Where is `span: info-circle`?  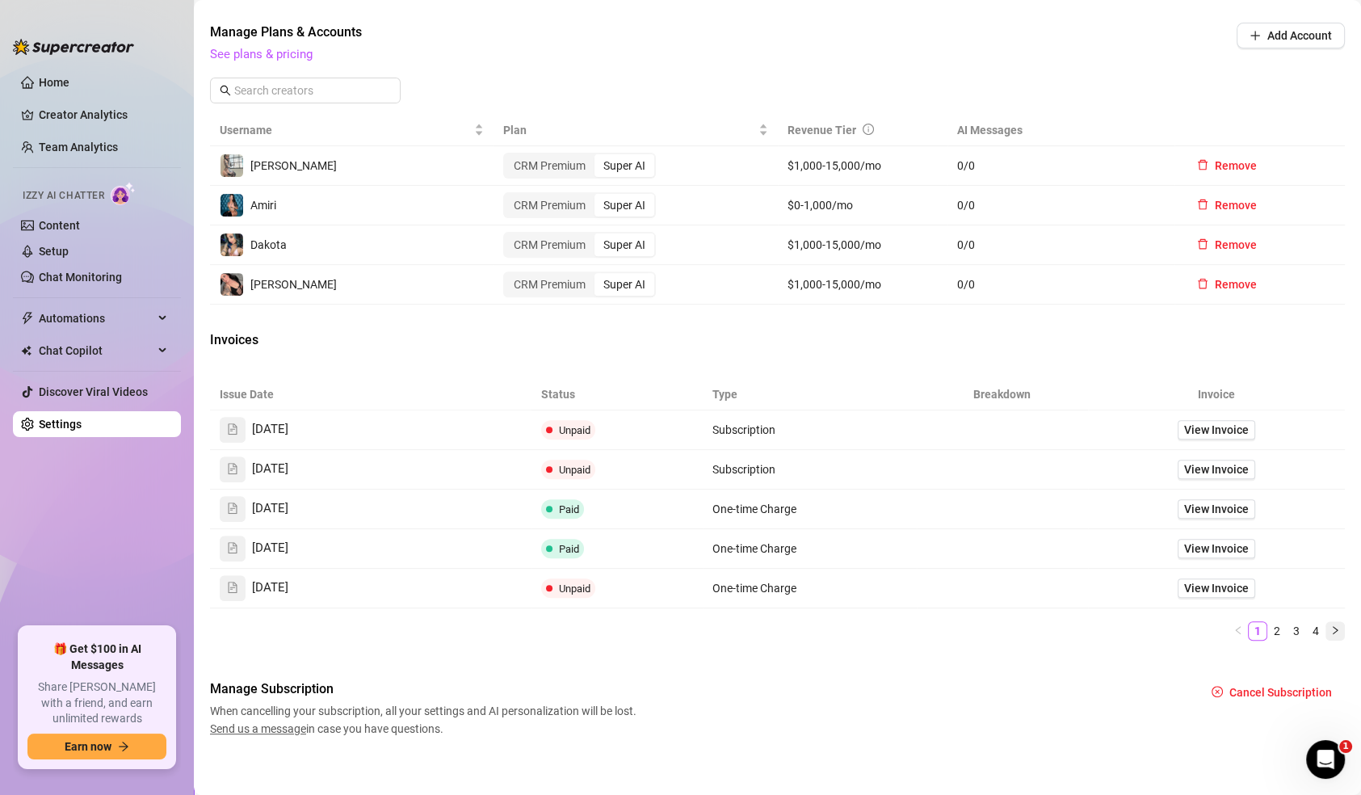
span: info-circle is located at coordinates (868, 129).